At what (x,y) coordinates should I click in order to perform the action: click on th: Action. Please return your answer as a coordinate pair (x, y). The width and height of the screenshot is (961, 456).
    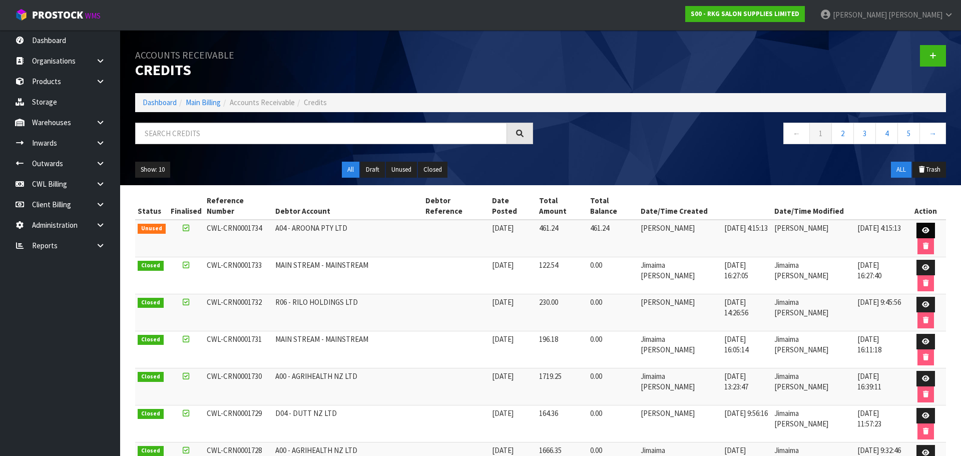
    Looking at the image, I should click on (925, 206).